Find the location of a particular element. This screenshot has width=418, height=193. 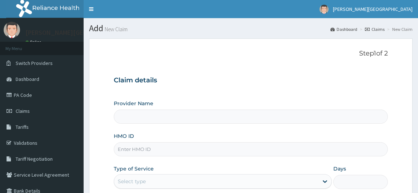

label: Days is located at coordinates (339, 169).